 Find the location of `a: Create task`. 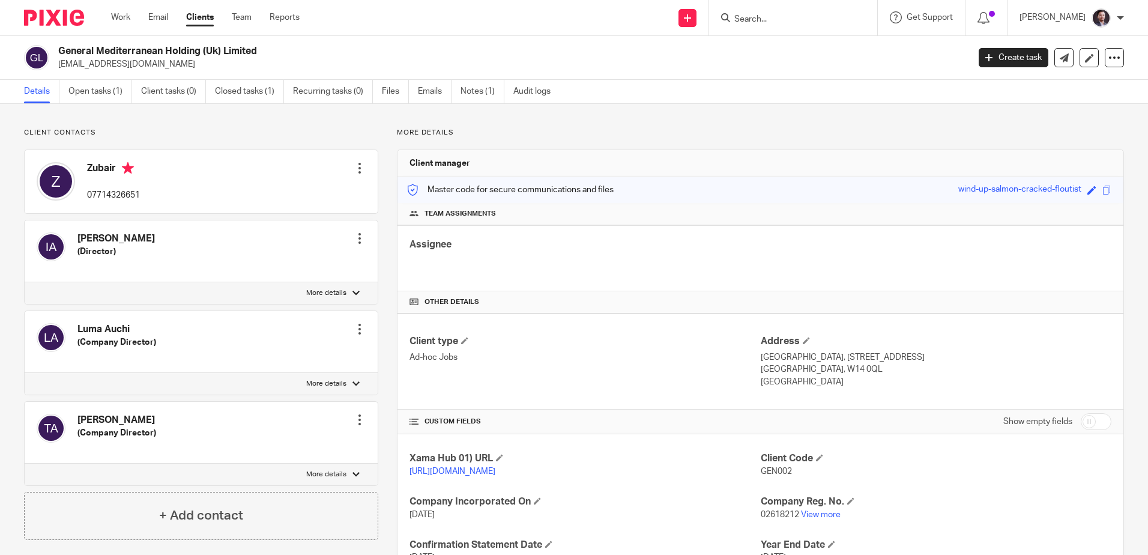

a: Create task is located at coordinates (1013, 58).